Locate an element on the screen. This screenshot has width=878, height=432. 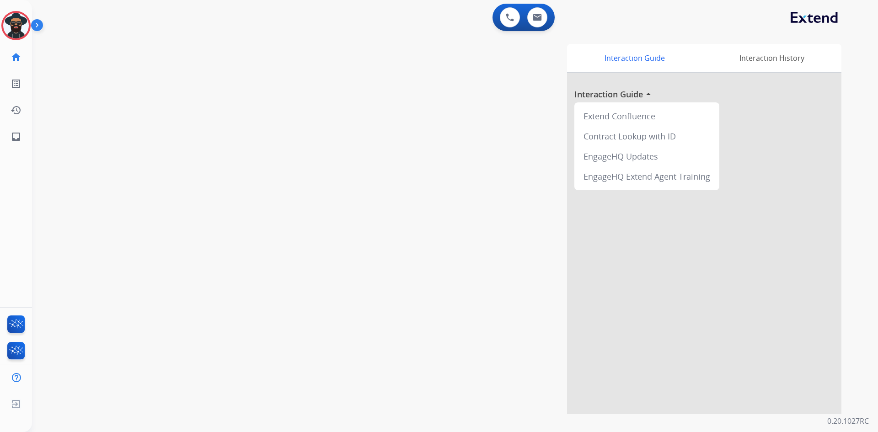
div: EngageHQ Extend Agent Training is located at coordinates (646, 176).